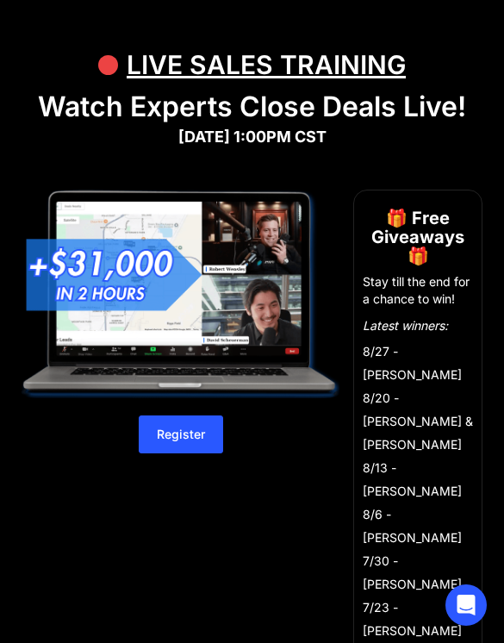  What do you see at coordinates (266, 65) in the screenshot?
I see `div: LIVE SALES TRAINING` at bounding box center [266, 65].